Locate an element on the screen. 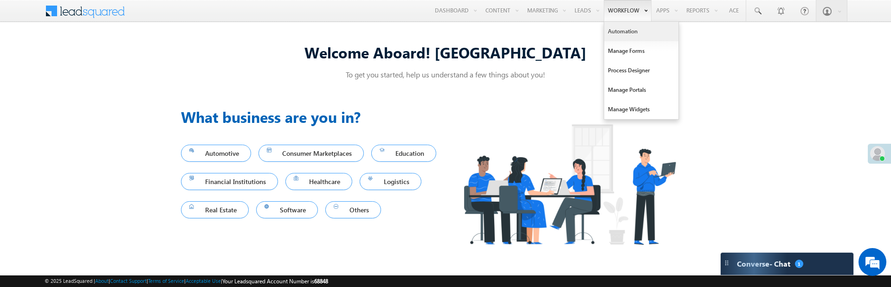 The width and height of the screenshot is (891, 287). span: Education is located at coordinates (404, 153).